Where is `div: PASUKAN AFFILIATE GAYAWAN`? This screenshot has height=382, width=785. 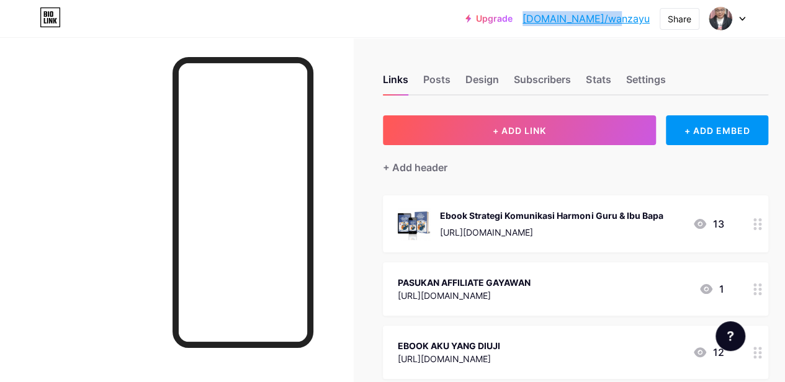 div: PASUKAN AFFILIATE GAYAWAN is located at coordinates (464, 282).